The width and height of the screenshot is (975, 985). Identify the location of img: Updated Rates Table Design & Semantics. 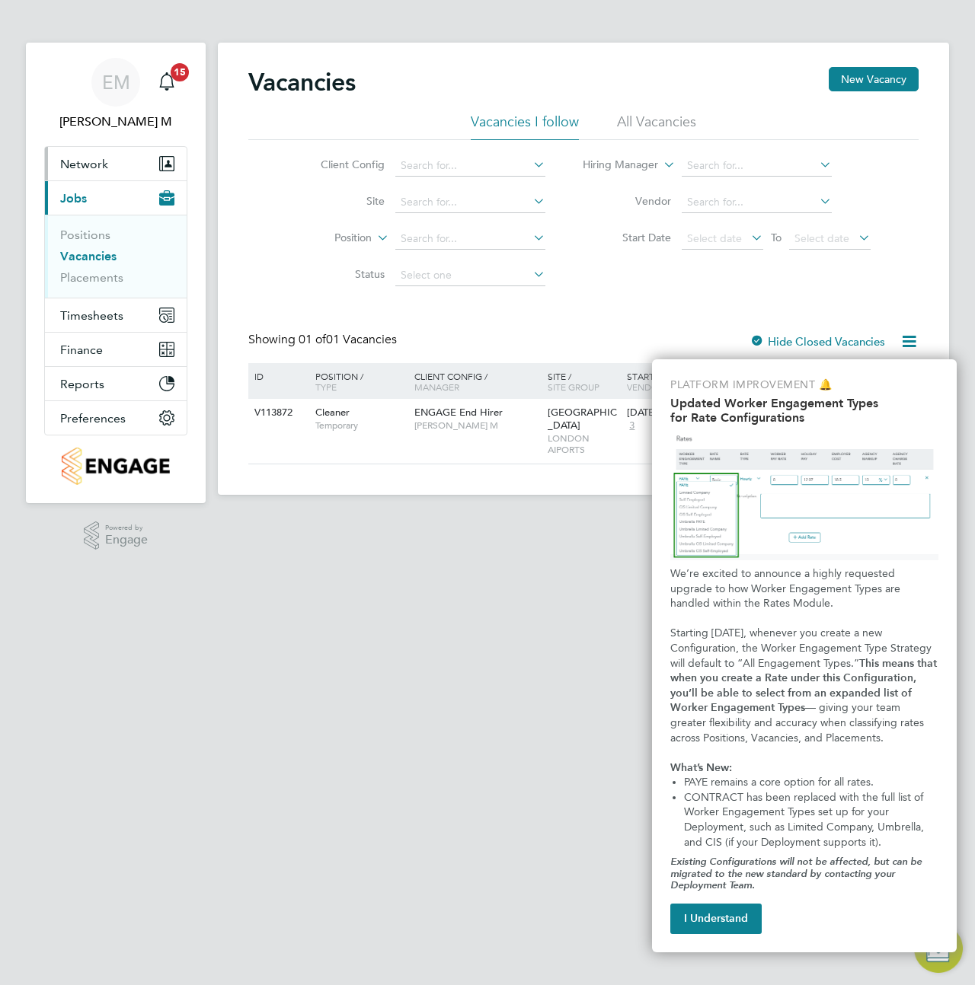
(804, 496).